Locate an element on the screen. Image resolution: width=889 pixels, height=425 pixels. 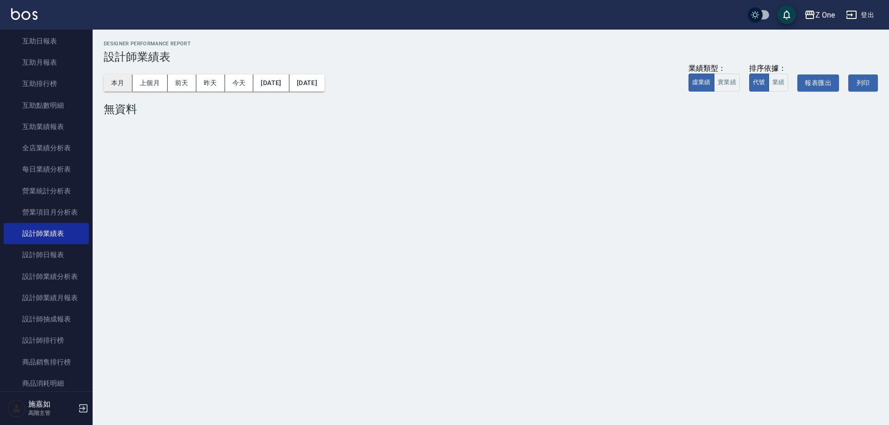
a: 每日業績分析表 is located at coordinates (46, 169).